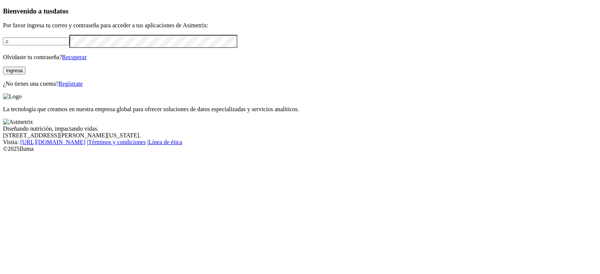 The width and height of the screenshot is (600, 274). Describe the element at coordinates (300, 84) in the screenshot. I see `p: ¿No tienes una cuenta?` at that location.